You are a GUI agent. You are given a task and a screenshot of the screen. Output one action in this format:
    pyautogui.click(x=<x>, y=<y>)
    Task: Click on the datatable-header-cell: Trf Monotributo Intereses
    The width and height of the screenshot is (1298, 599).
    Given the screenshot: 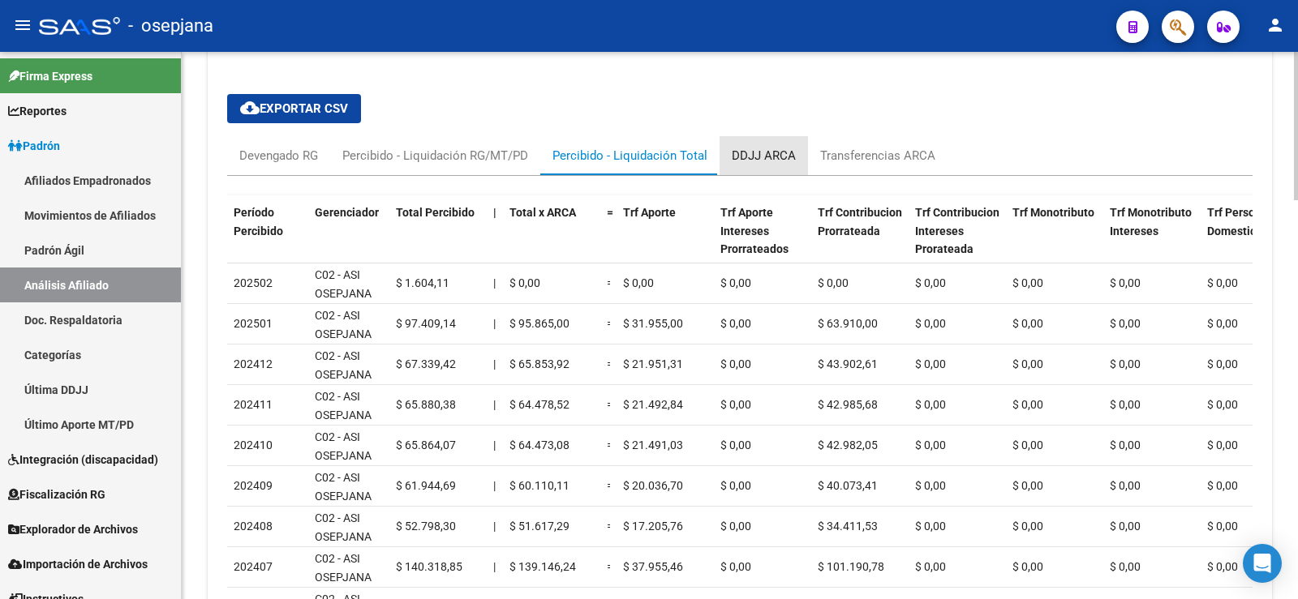 What is the action you would take?
    pyautogui.click(x=1152, y=240)
    